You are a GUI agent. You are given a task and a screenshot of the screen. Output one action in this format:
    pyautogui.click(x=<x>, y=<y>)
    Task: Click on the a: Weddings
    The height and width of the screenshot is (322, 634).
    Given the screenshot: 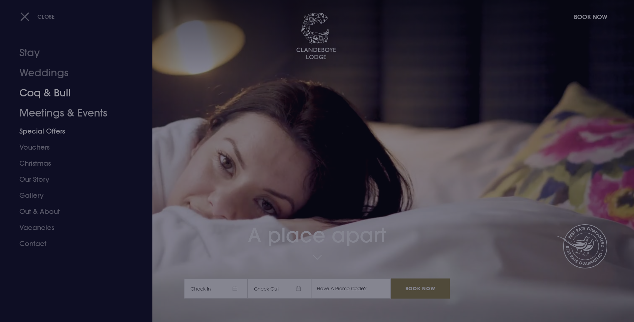 What is the action you would take?
    pyautogui.click(x=72, y=73)
    